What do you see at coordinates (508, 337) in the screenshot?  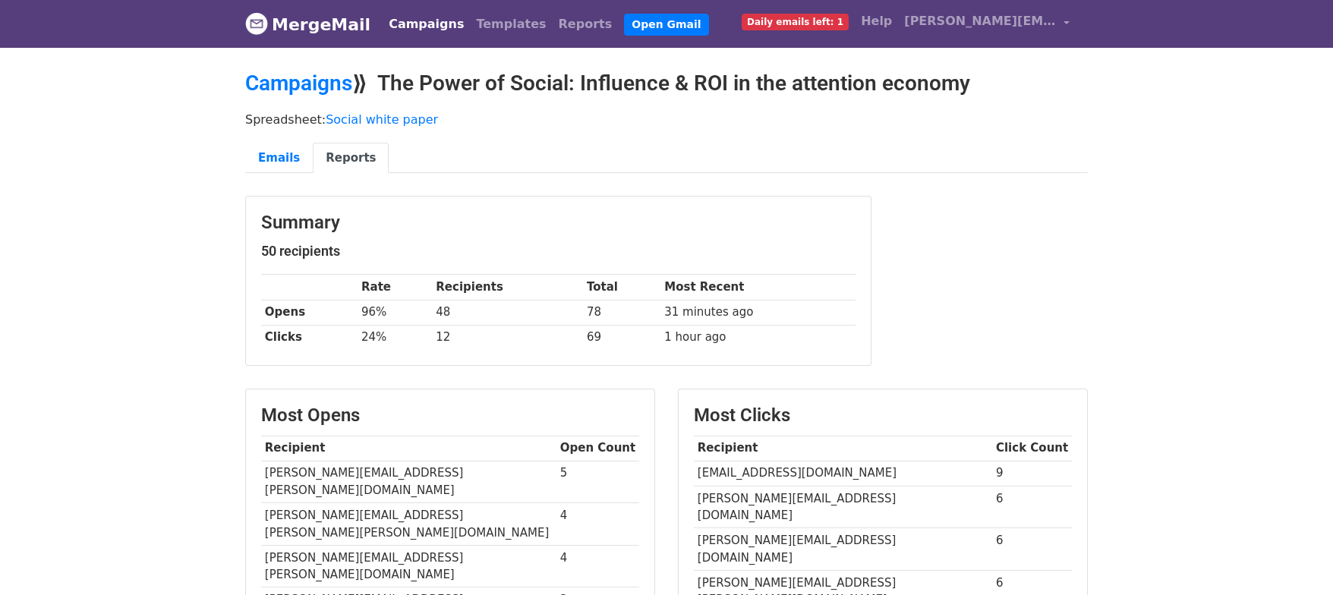 I see `td: 12` at bounding box center [508, 337].